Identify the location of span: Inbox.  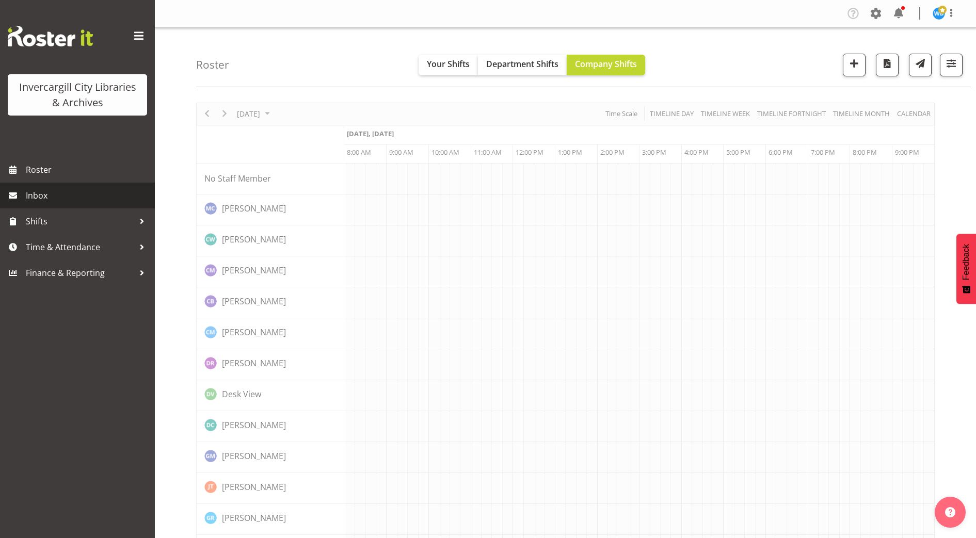
(88, 196).